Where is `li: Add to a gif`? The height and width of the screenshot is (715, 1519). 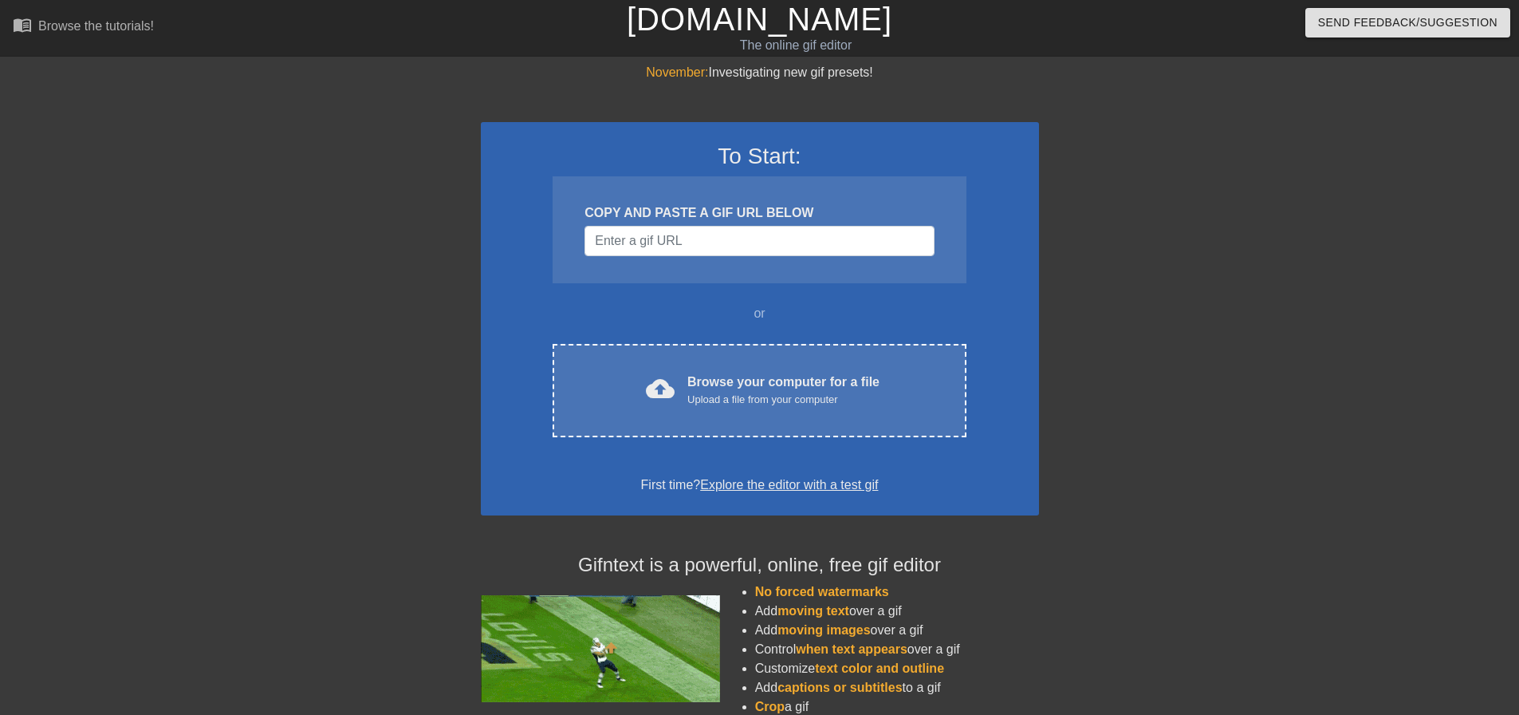 li: Add to a gif is located at coordinates (897, 688).